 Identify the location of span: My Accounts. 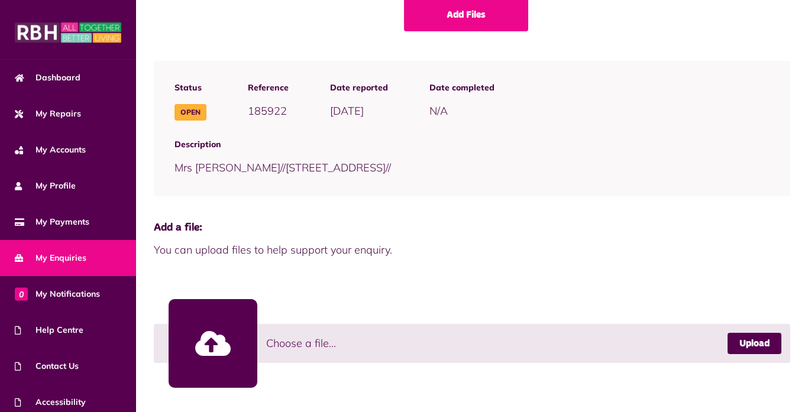
(50, 150).